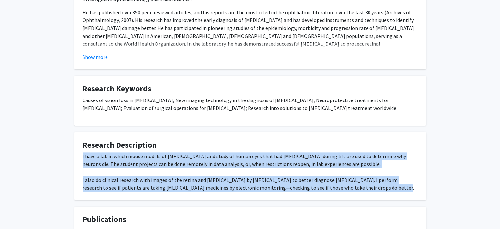  I want to click on button: Show more, so click(95, 57).